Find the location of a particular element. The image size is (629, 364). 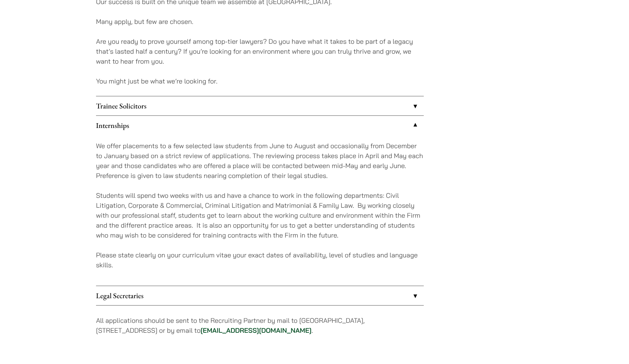

a: Trainee Solicitors is located at coordinates (260, 106).